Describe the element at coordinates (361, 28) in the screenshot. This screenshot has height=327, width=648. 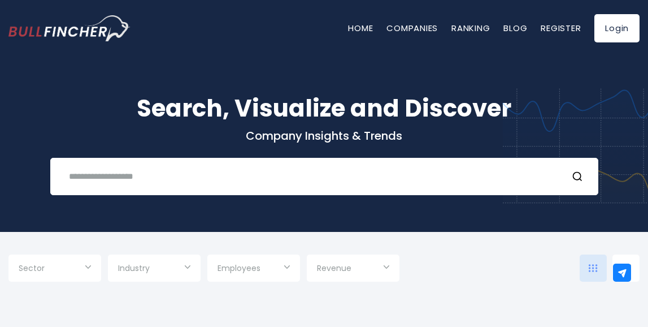
I see `a: Home` at that location.